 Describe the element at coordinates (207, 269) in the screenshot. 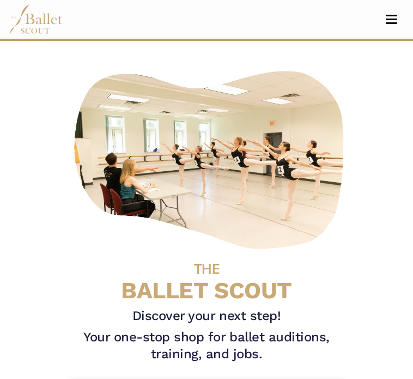

I see `span: THE` at that location.